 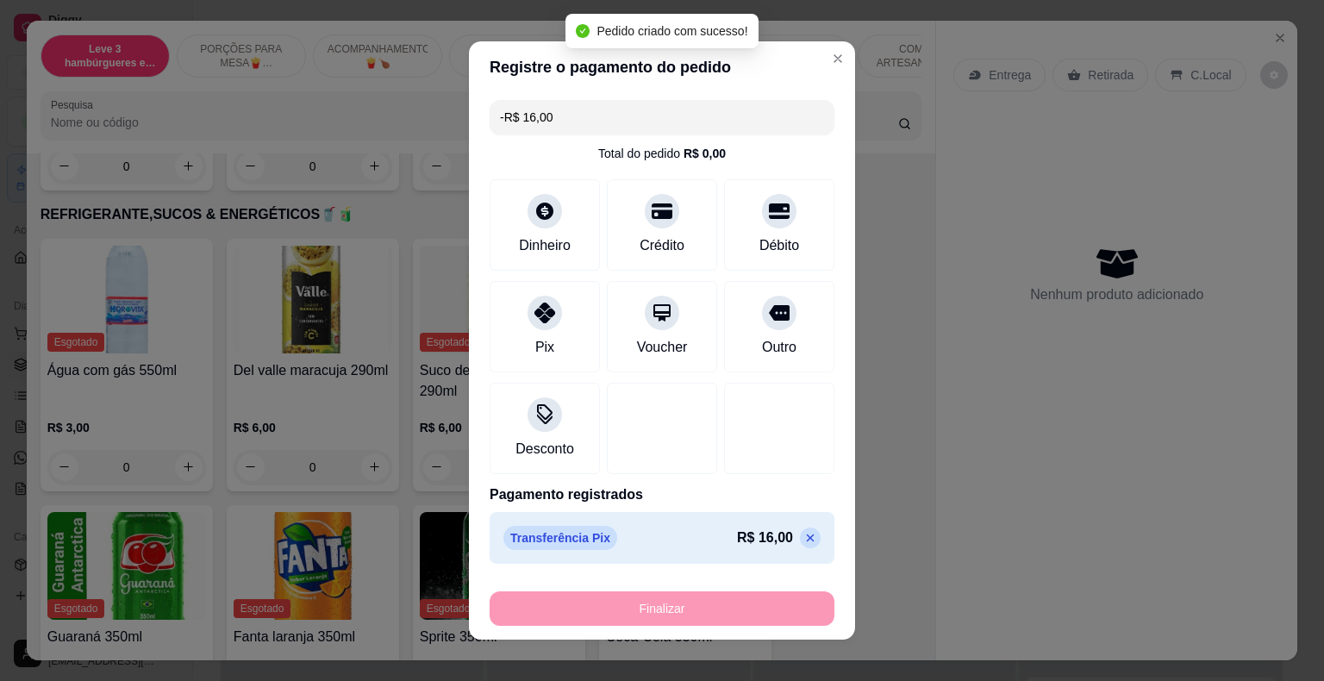 What do you see at coordinates (765, 538) in the screenshot?
I see `p: R$ 16,00` at bounding box center [765, 538].